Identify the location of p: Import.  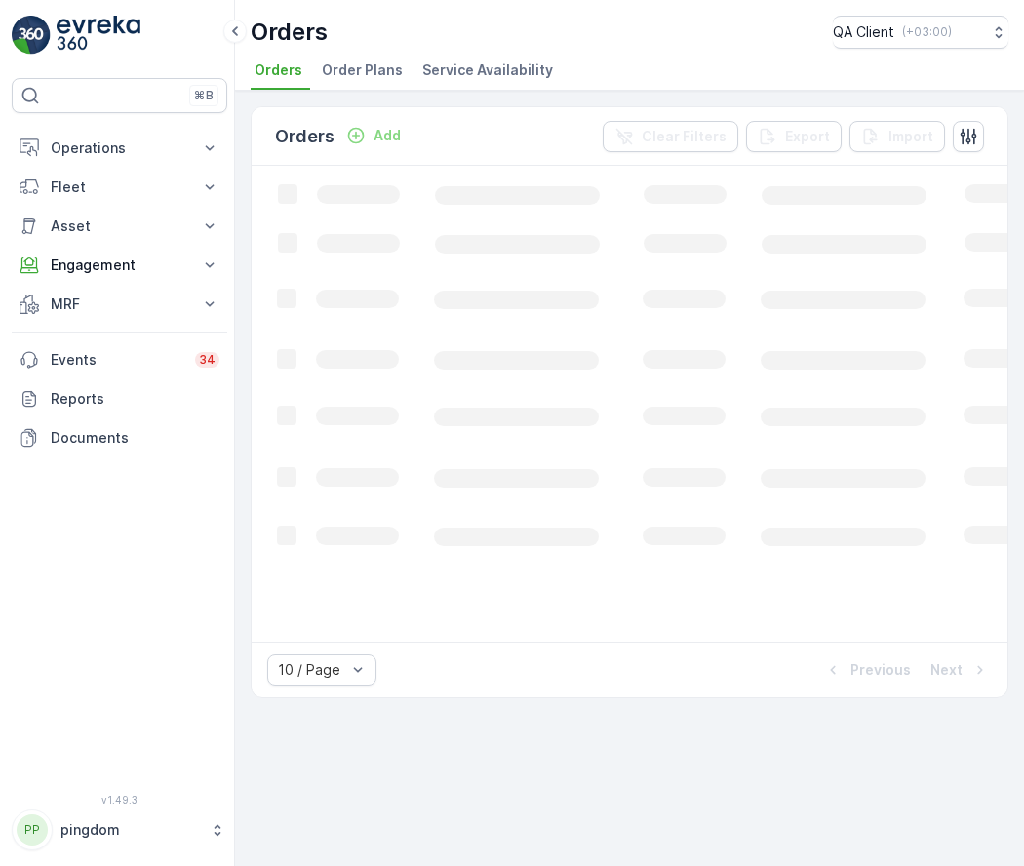
(910, 136).